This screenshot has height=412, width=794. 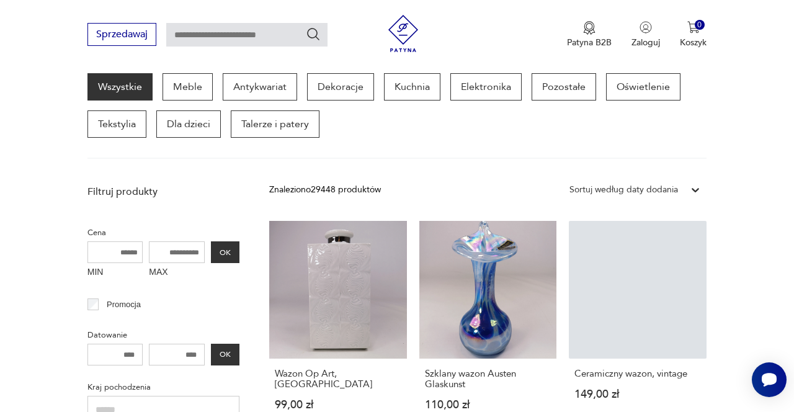 What do you see at coordinates (589, 35) in the screenshot?
I see `a: Ikona medaluPatyna B2B` at bounding box center [589, 35].